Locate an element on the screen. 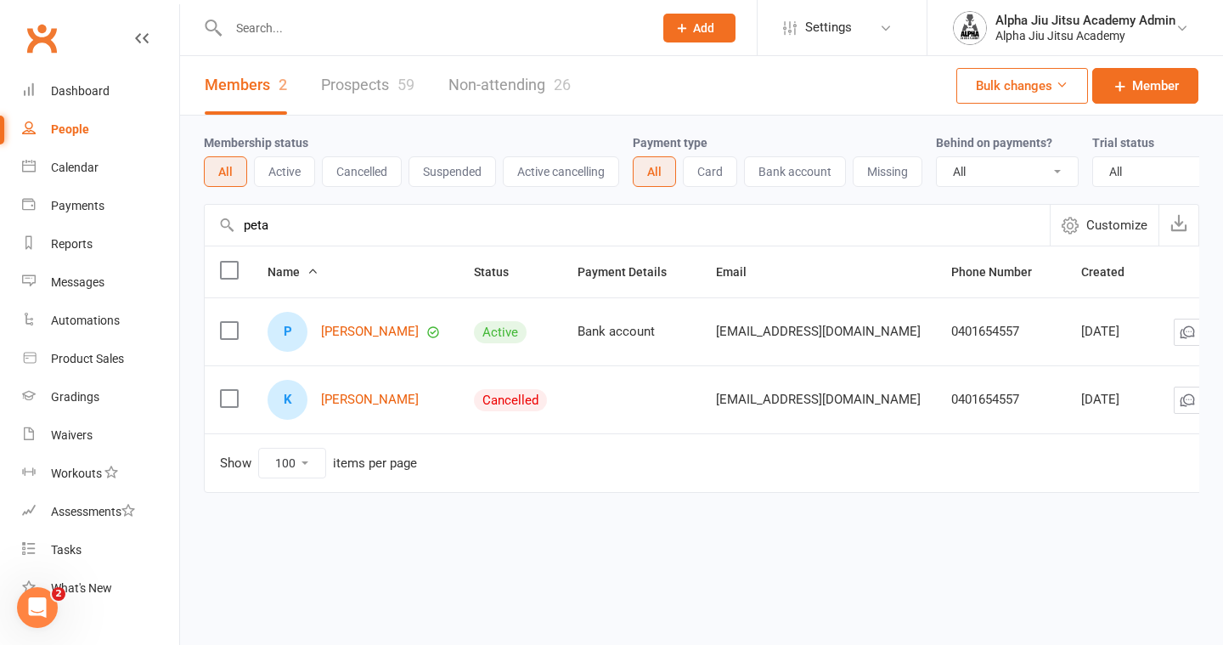  label: Payment type is located at coordinates (670, 143).